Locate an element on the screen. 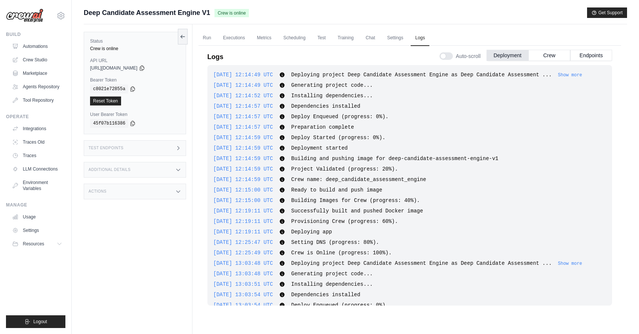  h3: Actions is located at coordinates (98, 191).